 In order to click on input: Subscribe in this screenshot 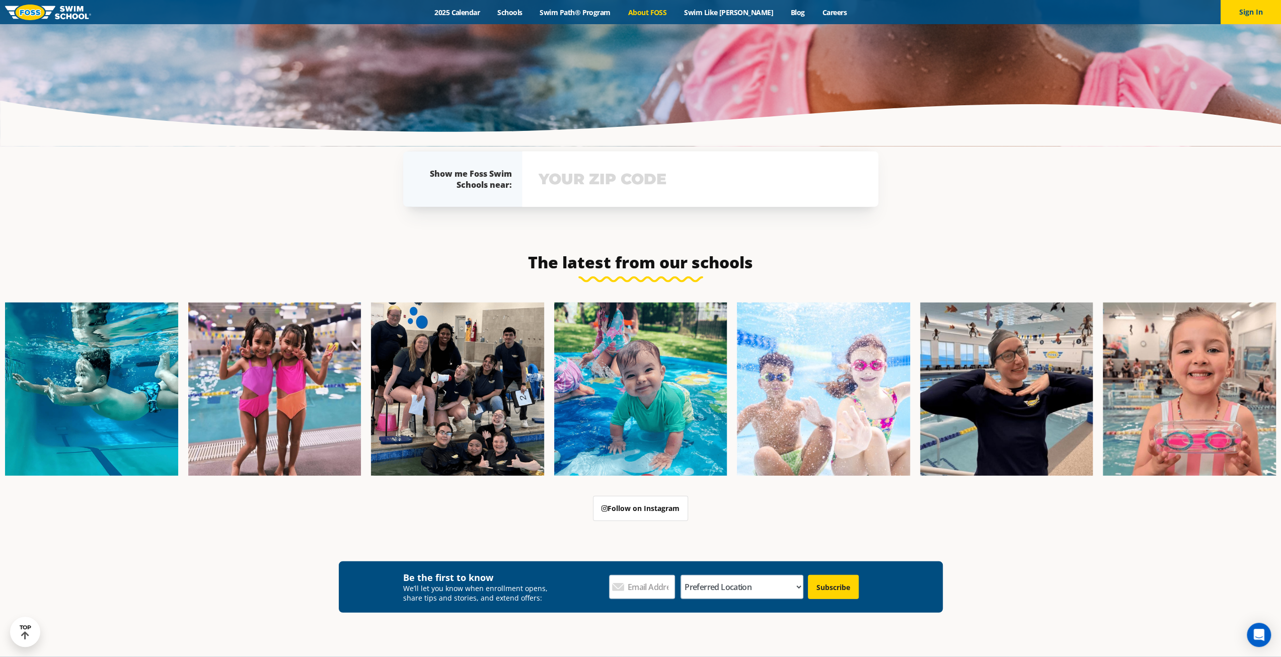, I will do `click(833, 587)`.